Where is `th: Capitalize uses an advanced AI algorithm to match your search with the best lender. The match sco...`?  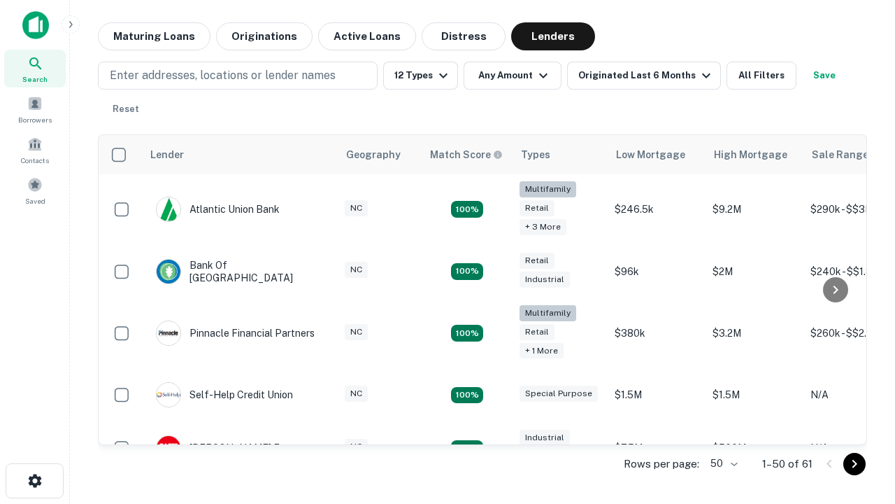 th: Capitalize uses an advanced AI algorithm to match your search with the best lender. The match sco... is located at coordinates (467, 155).